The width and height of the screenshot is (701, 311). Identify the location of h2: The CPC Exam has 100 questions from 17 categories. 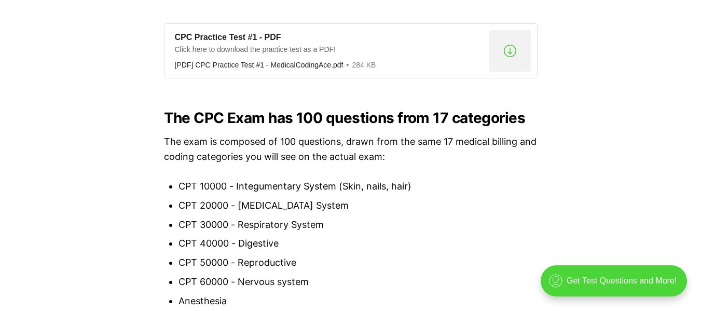
(351, 118).